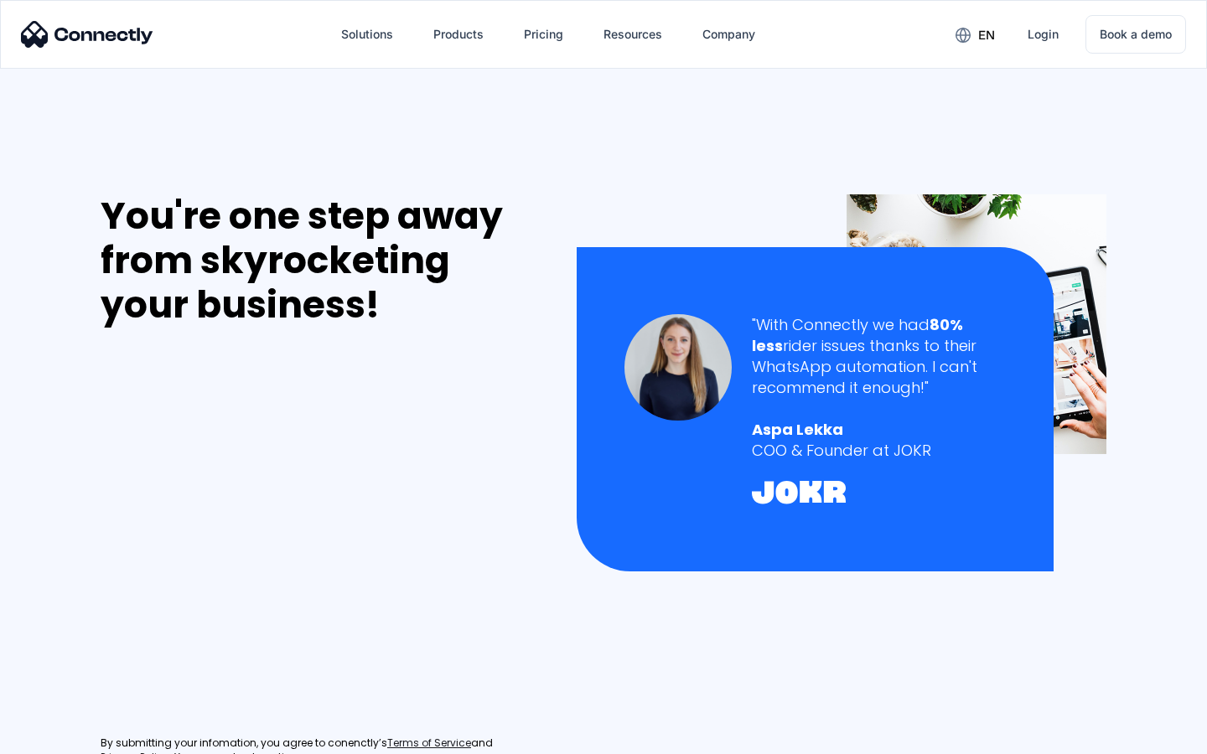  Describe the element at coordinates (878, 450) in the screenshot. I see `div: COO & Founder at JOKR` at that location.